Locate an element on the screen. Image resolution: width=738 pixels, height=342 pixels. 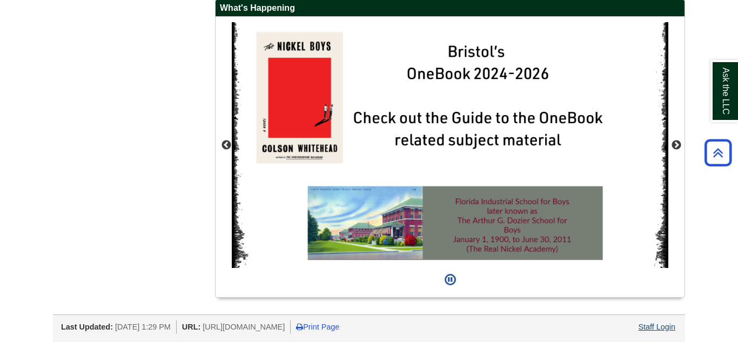
button: Pause is located at coordinates (450, 280).